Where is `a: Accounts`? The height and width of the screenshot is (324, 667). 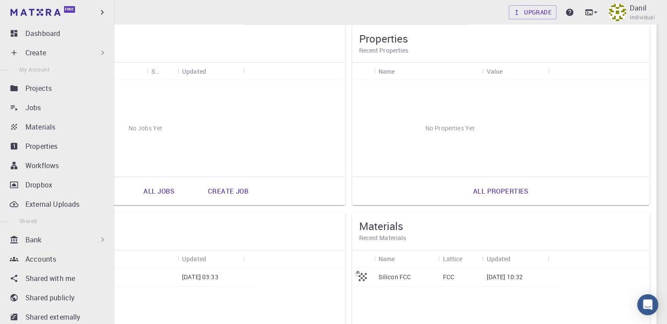
a: Accounts is located at coordinates (59, 259).